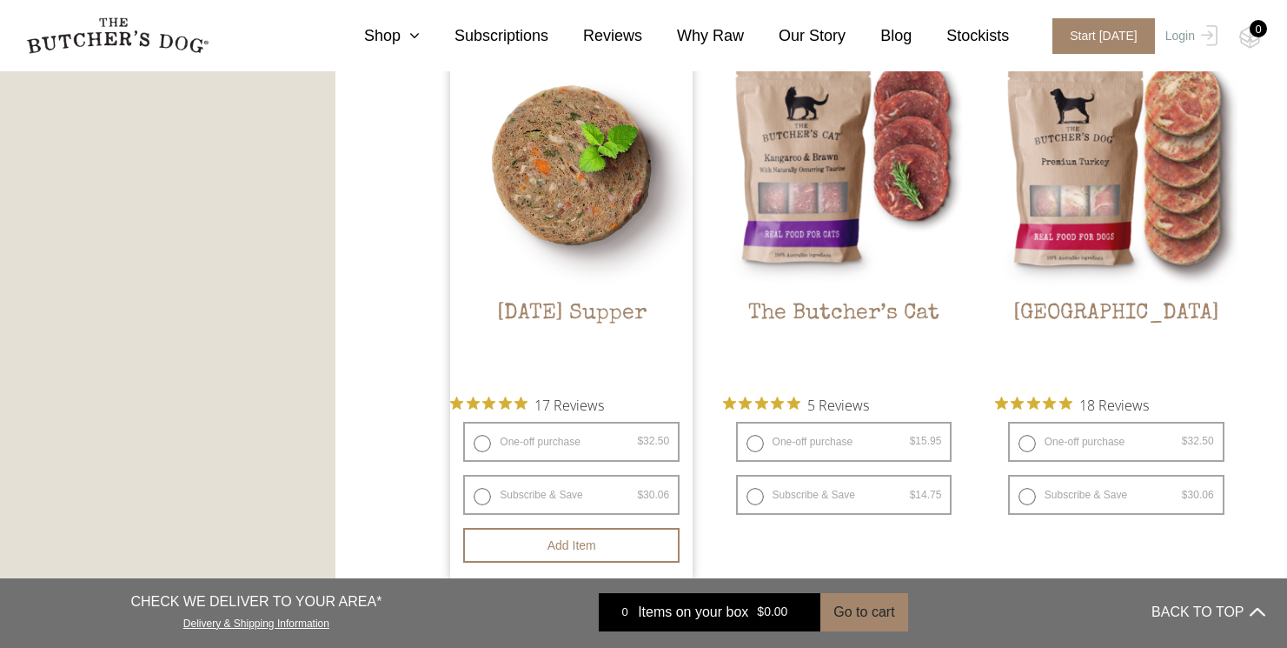 This screenshot has width=1287, height=648. What do you see at coordinates (569, 404) in the screenshot?
I see `span: 17 Reviews` at bounding box center [569, 404].